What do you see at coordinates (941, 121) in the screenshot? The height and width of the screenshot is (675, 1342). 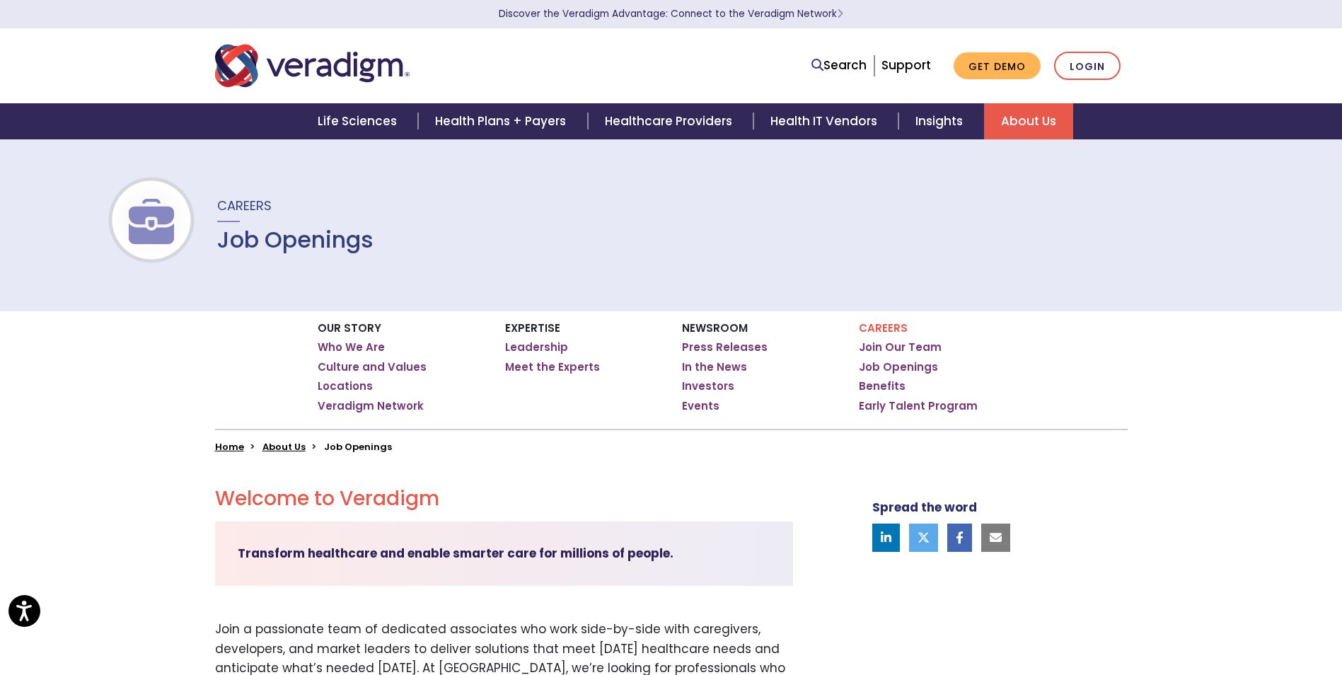 I see `a: Insights` at bounding box center [941, 121].